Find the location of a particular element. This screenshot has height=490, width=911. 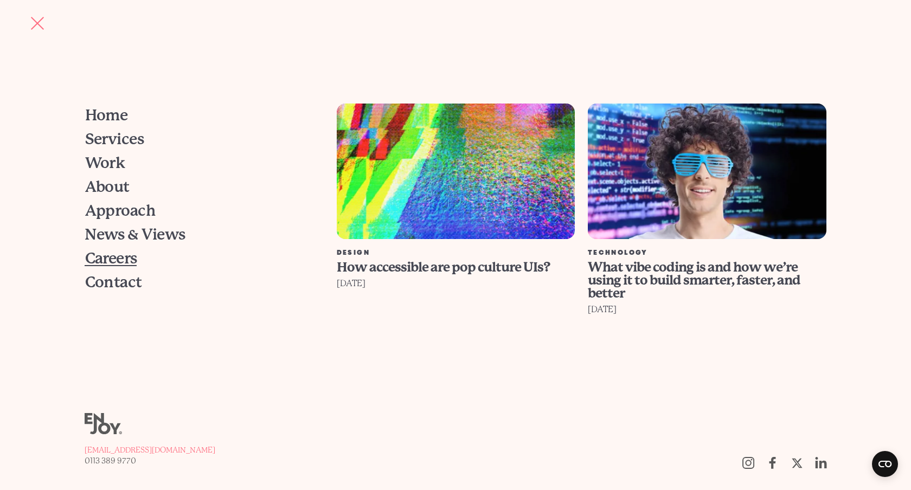

button: Site navigation is located at coordinates (37, 23).